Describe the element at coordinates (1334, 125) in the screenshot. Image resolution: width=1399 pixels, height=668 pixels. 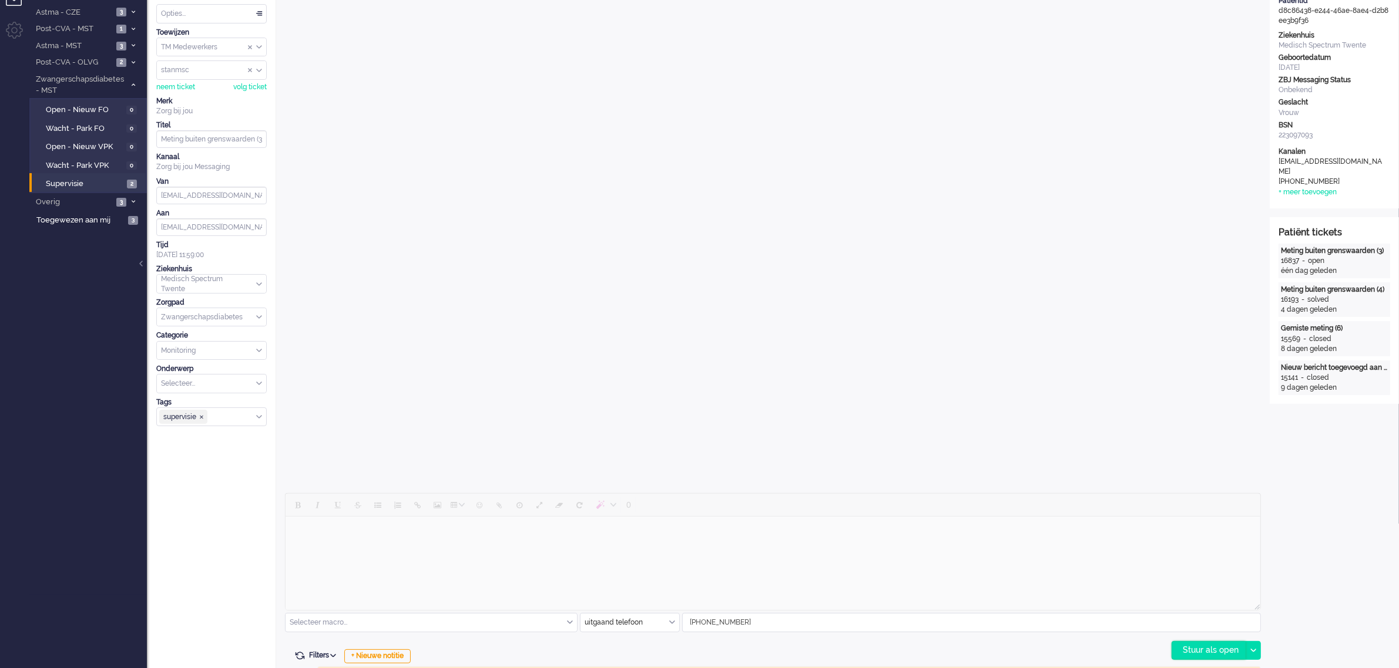
I see `div: BSN` at that location.